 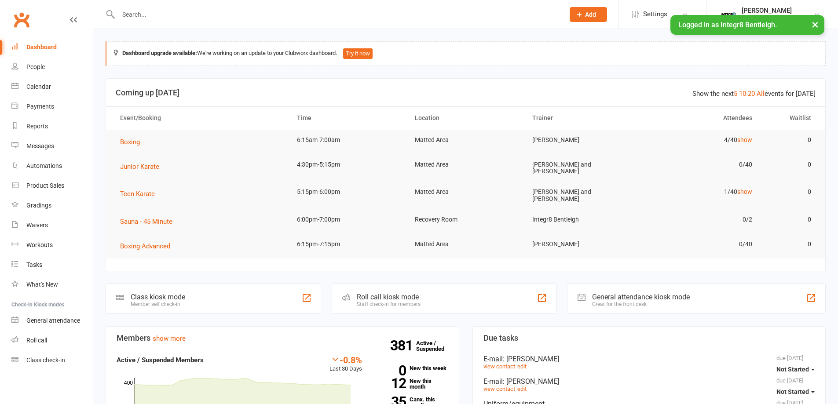 I want to click on button: Sauna - 45 Minute, so click(x=149, y=222).